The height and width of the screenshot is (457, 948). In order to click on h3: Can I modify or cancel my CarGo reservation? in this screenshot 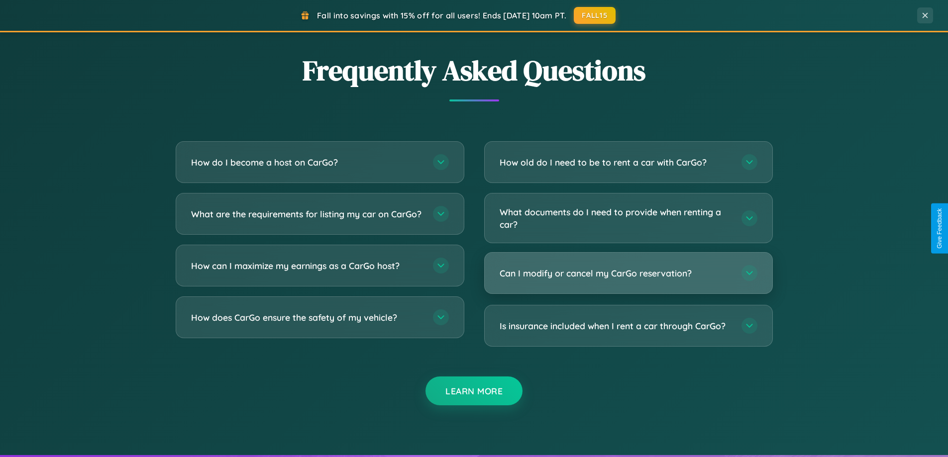, I will do `click(616, 273)`.